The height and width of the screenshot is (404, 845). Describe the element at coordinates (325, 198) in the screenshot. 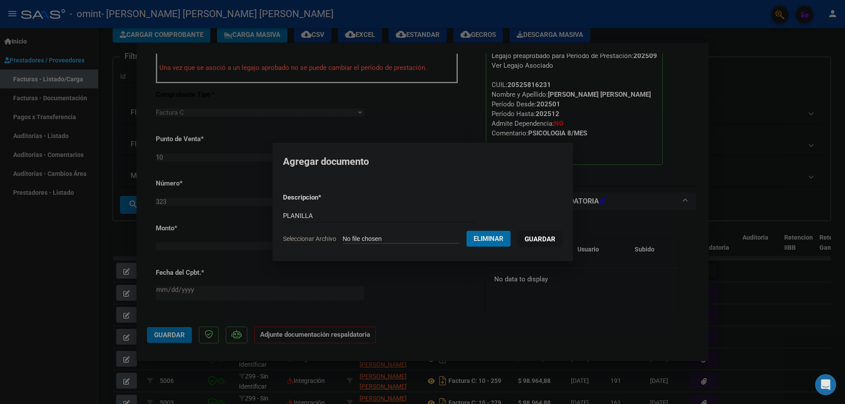

I see `p: Descripcion` at that location.